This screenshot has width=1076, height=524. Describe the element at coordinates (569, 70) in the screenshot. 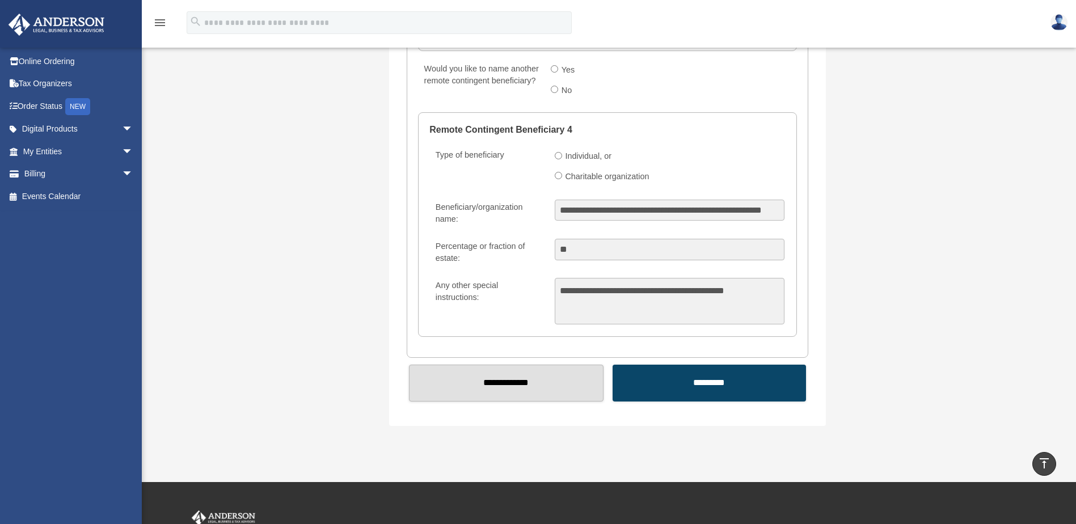

I see `label: Yes` at that location.